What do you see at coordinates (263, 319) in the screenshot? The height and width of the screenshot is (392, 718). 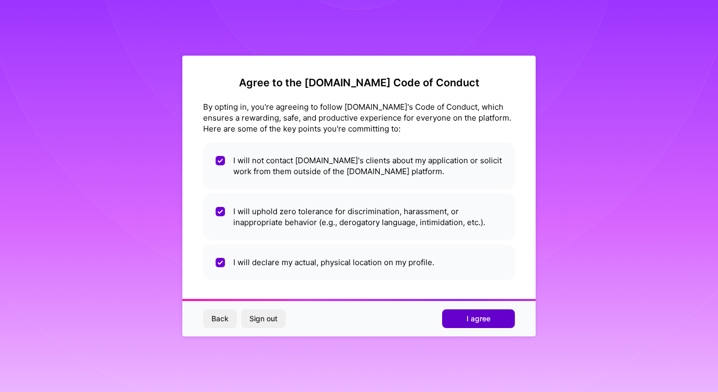 I see `button: Sign out` at bounding box center [263, 319].